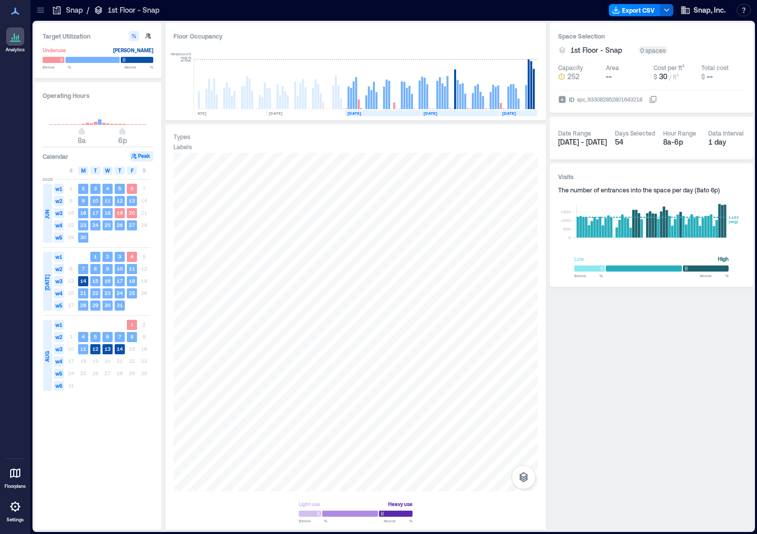  Describe the element at coordinates (182, 137) in the screenshot. I see `div: Types` at that location.